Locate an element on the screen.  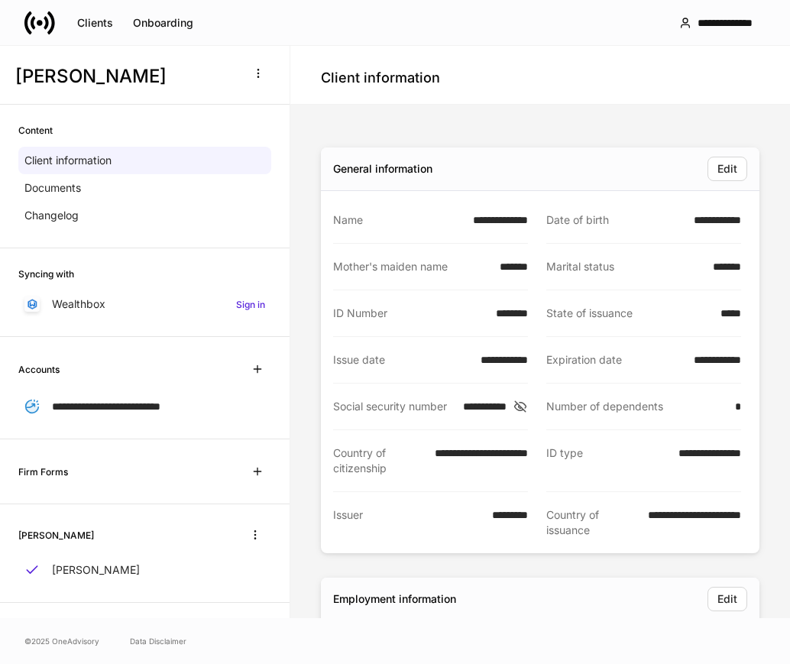
div: Marital status is located at coordinates (625, 267).